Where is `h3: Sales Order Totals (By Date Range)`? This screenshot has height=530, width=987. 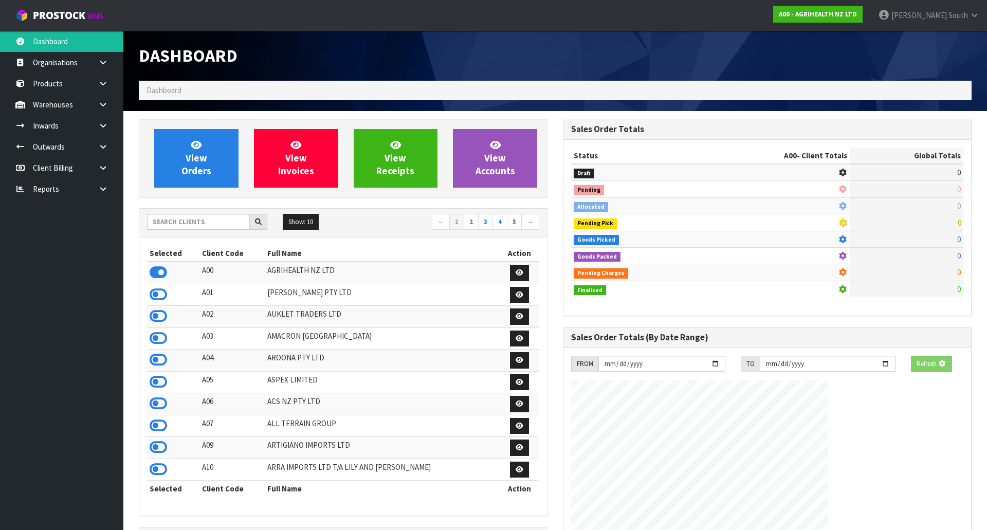
h3: Sales Order Totals (By Date Range) is located at coordinates (767, 337).